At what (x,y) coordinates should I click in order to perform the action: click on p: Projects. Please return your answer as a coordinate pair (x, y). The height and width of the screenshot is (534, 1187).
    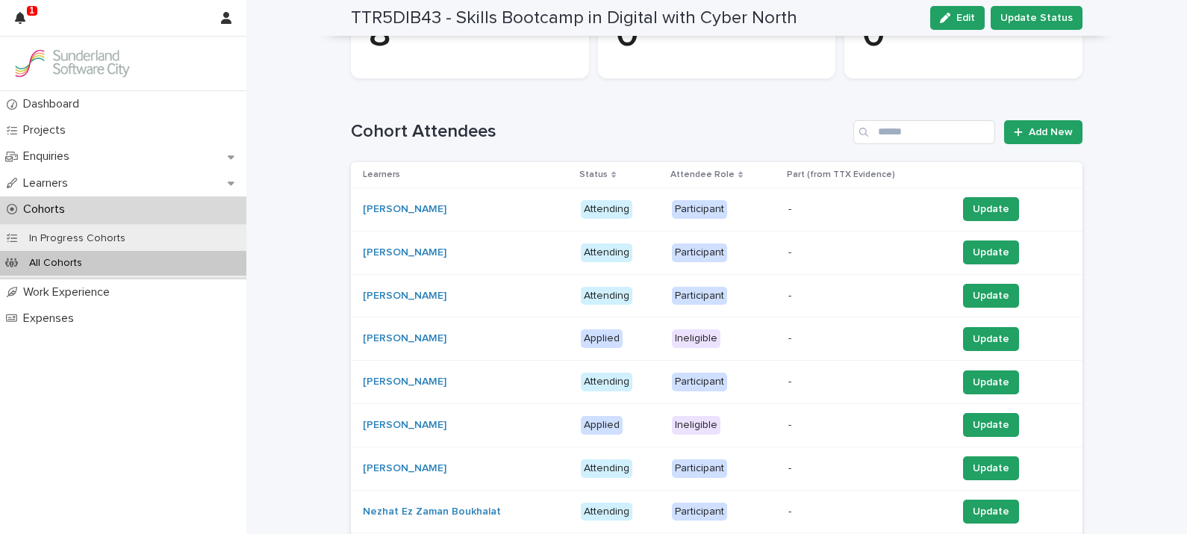
    Looking at the image, I should click on (47, 130).